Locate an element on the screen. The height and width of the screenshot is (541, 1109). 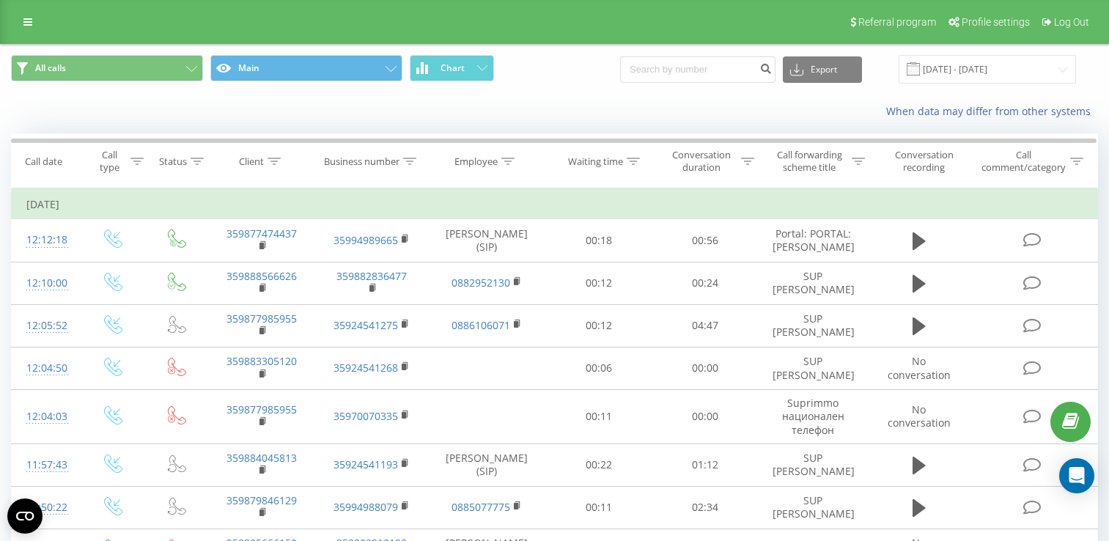
a: 0885077775 is located at coordinates (481, 507).